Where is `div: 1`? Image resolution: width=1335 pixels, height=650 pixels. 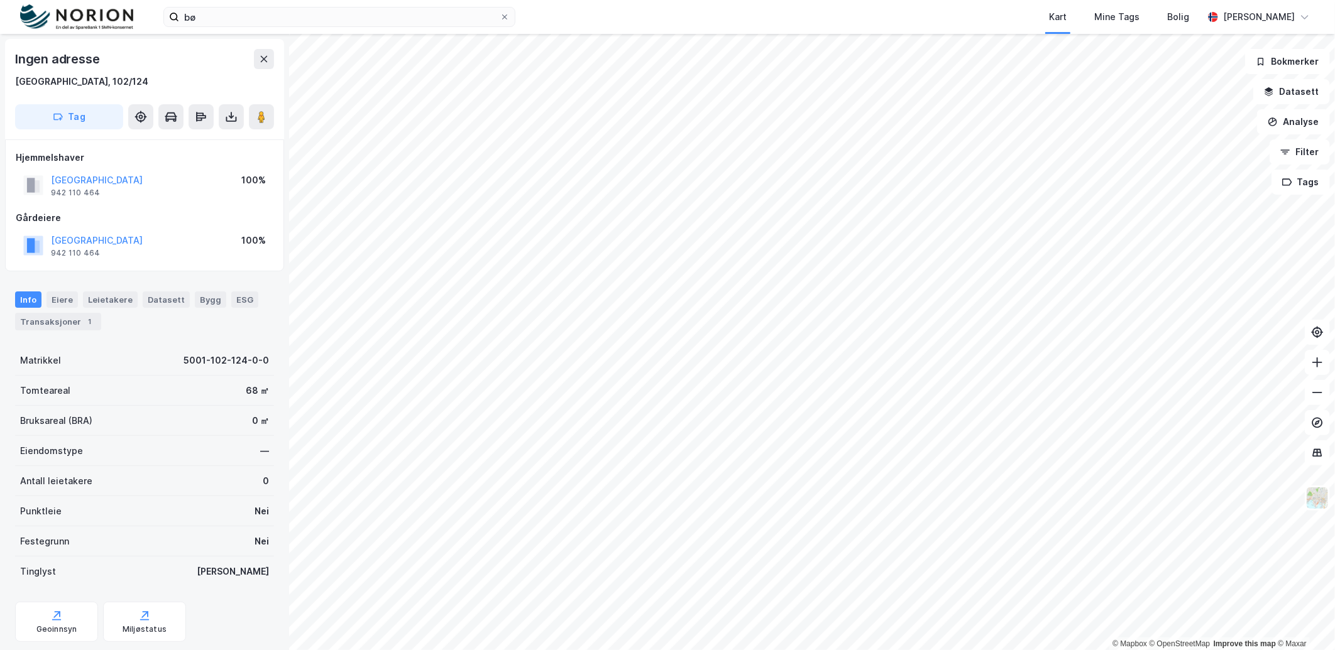 div: 1 is located at coordinates (90, 322).